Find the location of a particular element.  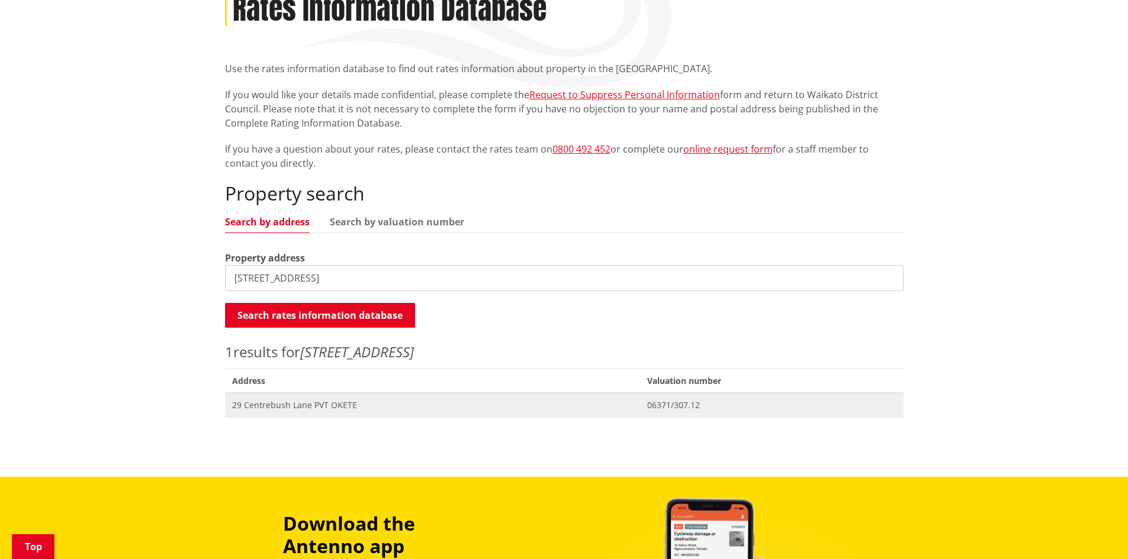

p: If you would like your details made confidential, please complete the form and return to Waikato ... is located at coordinates (564, 109).